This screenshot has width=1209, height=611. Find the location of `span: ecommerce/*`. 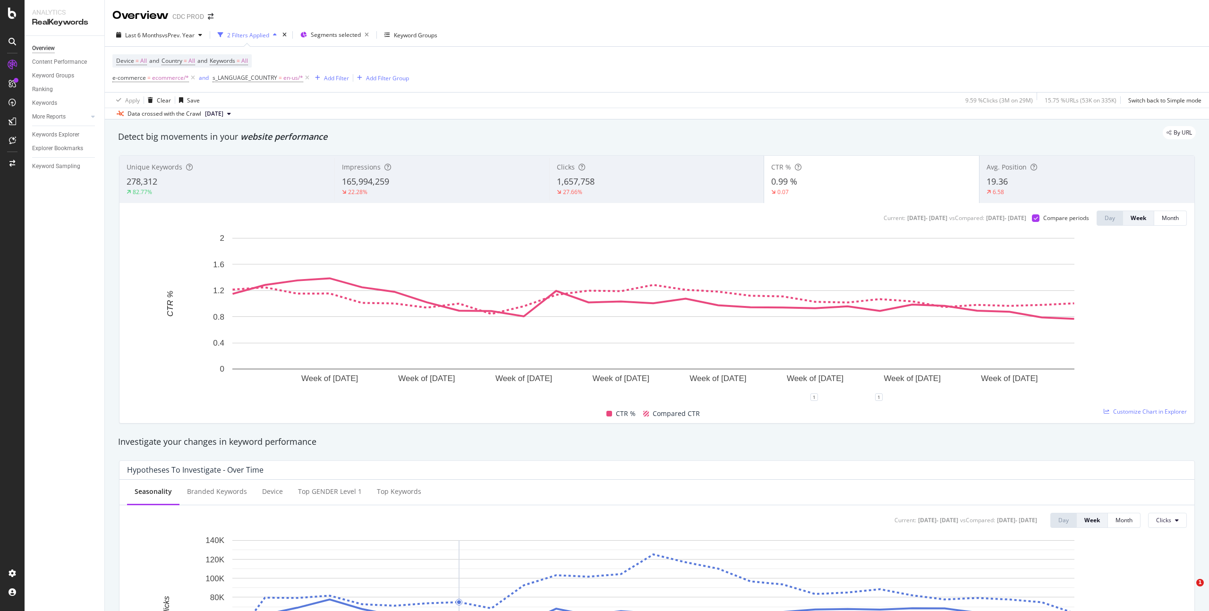

span: ecommerce/* is located at coordinates (170, 78).